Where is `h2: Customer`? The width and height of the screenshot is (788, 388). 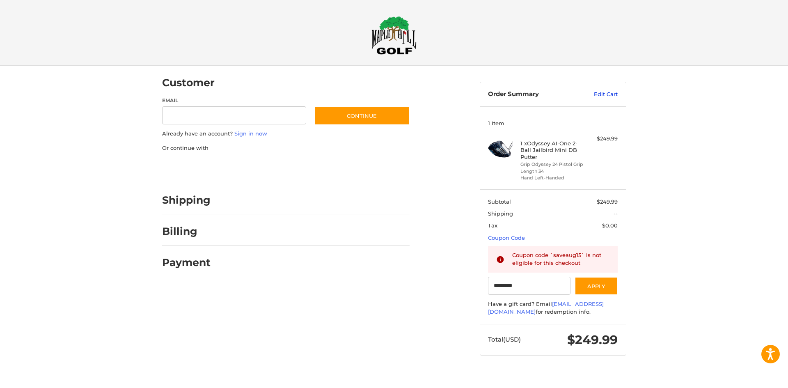
h2: Customer is located at coordinates (188, 83).